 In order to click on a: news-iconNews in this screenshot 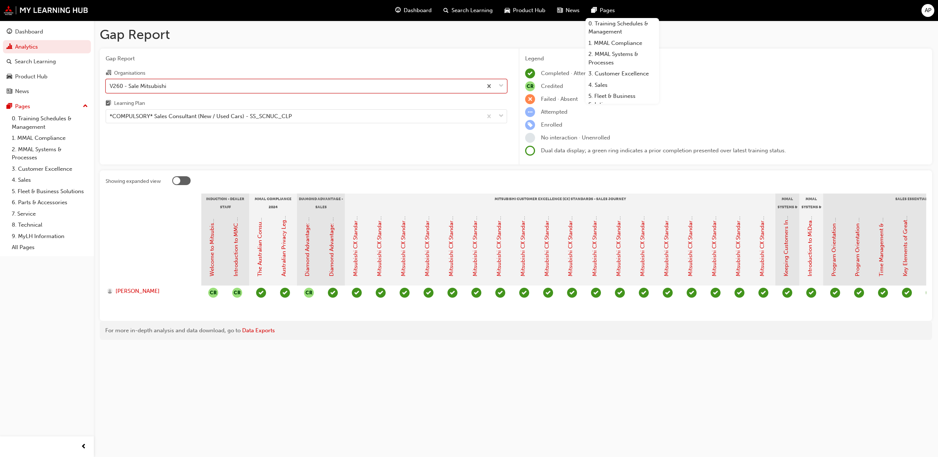, I will do `click(568, 10)`.